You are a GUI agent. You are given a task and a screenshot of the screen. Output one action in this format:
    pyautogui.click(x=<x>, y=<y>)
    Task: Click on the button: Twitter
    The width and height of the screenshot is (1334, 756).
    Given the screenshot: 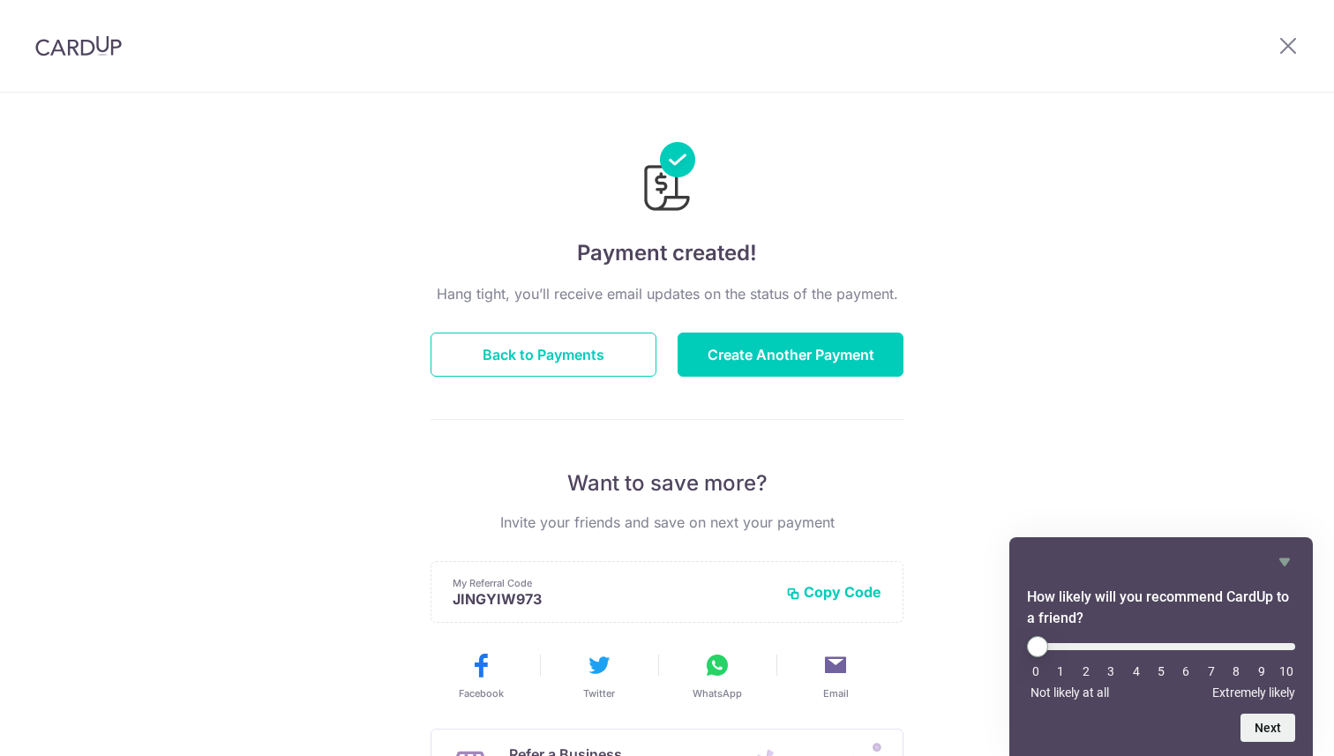 What is the action you would take?
    pyautogui.click(x=599, y=676)
    